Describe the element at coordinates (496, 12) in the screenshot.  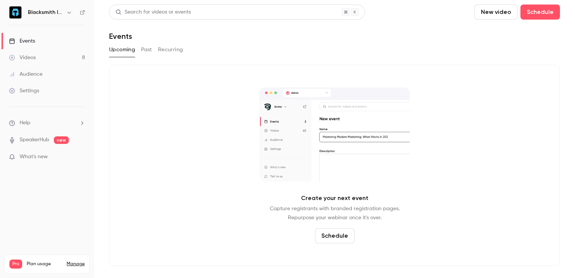
I see `button: New video` at that location.